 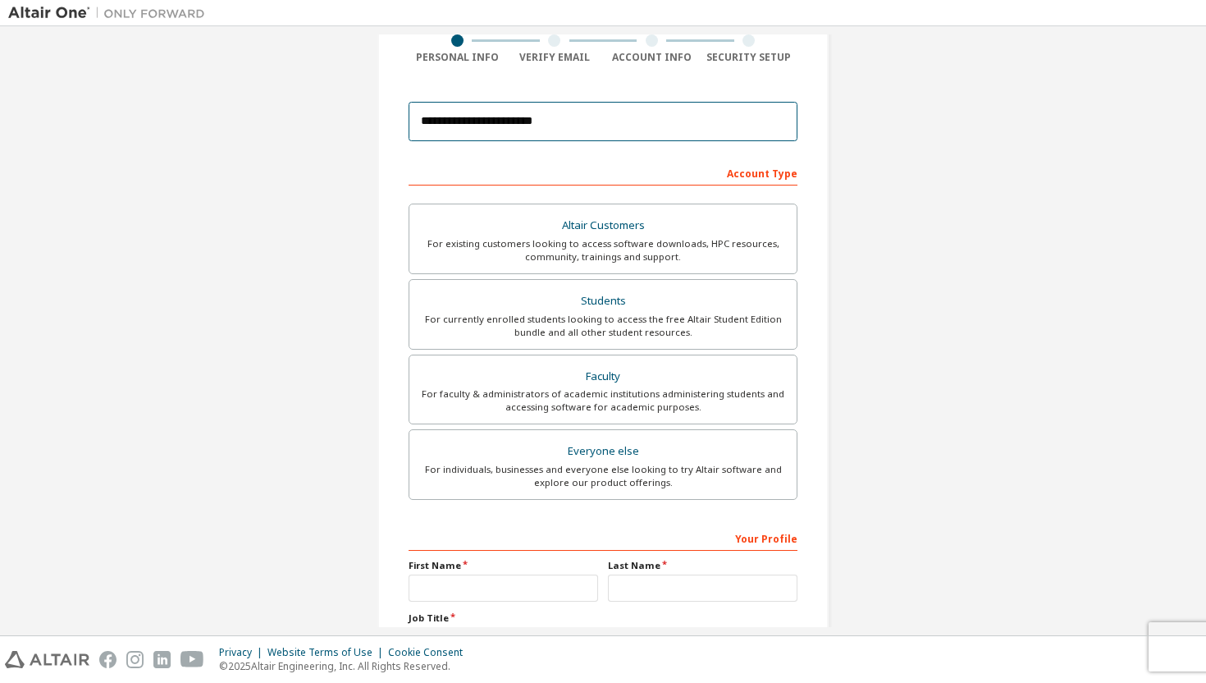 What do you see at coordinates (603, 538) in the screenshot?
I see `div: Your Profile` at bounding box center [603, 538].